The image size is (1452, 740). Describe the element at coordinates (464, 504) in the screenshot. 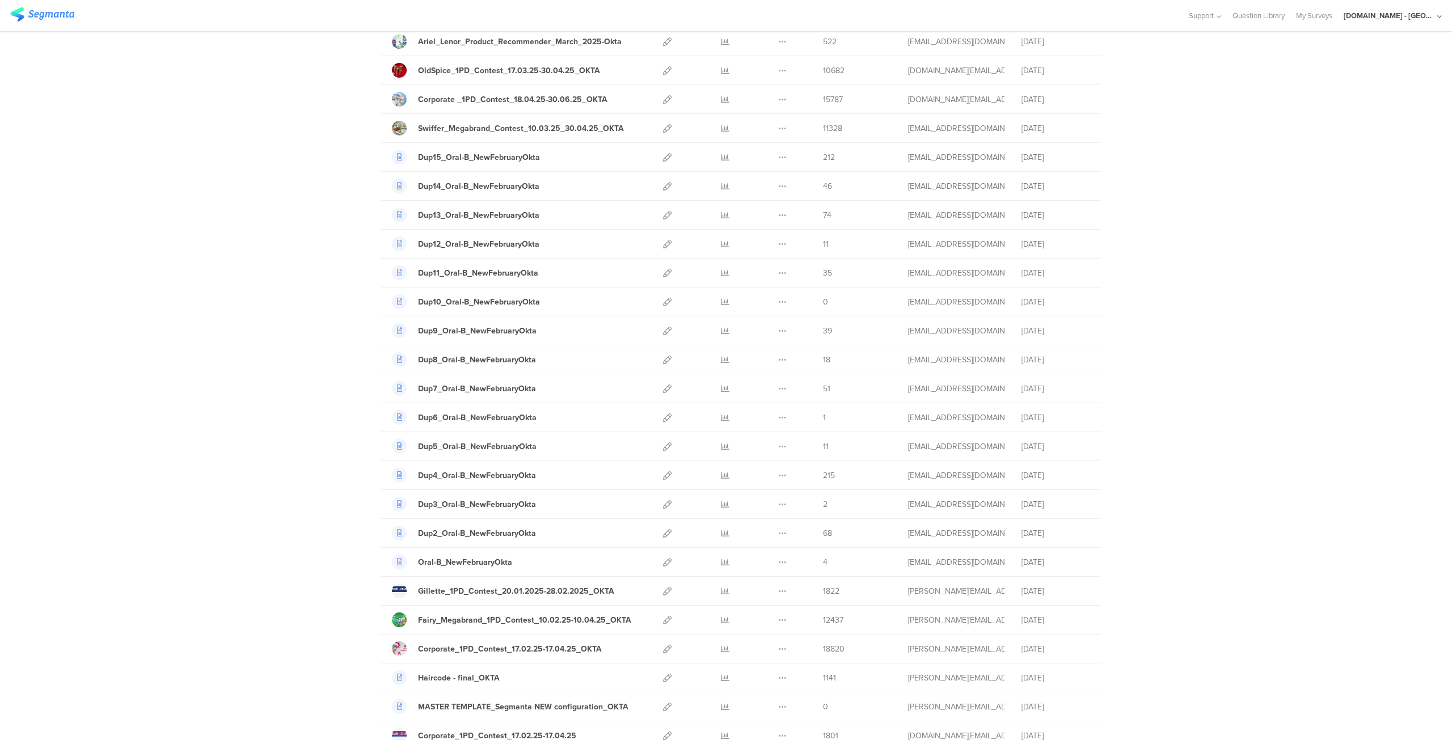

I see `a: Dup3_Oral-B_NewFebruaryOkta` at that location.